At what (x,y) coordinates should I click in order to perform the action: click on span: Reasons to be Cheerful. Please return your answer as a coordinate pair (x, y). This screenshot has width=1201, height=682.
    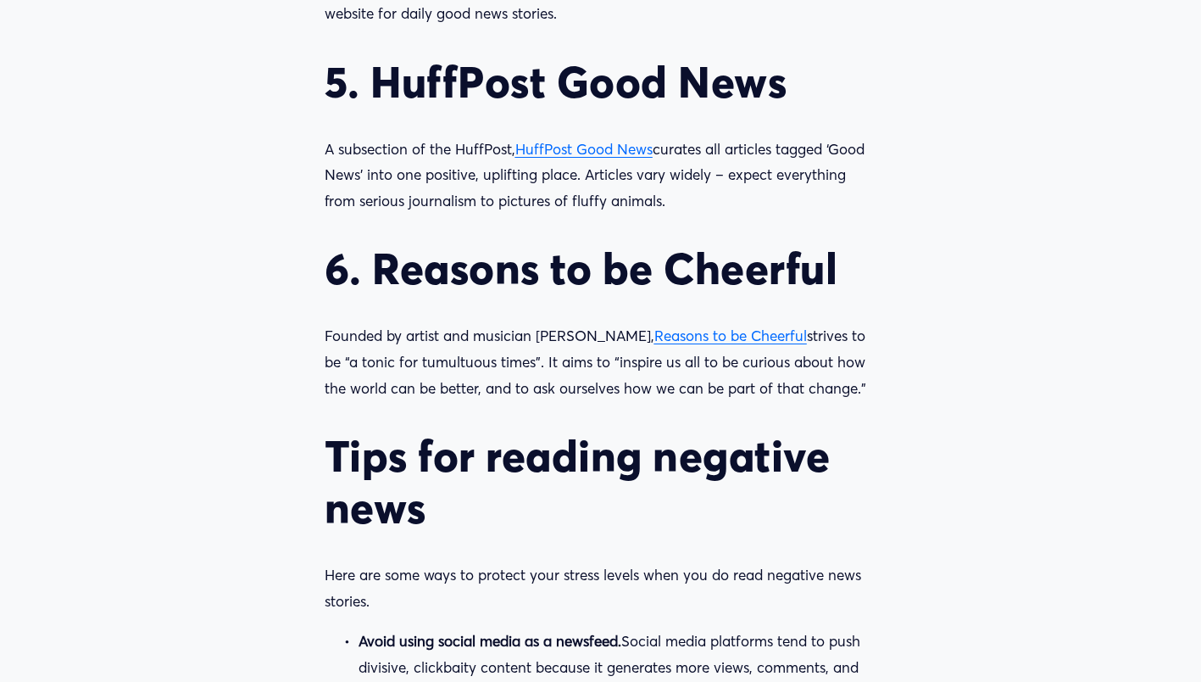
    Looking at the image, I should click on (731, 335).